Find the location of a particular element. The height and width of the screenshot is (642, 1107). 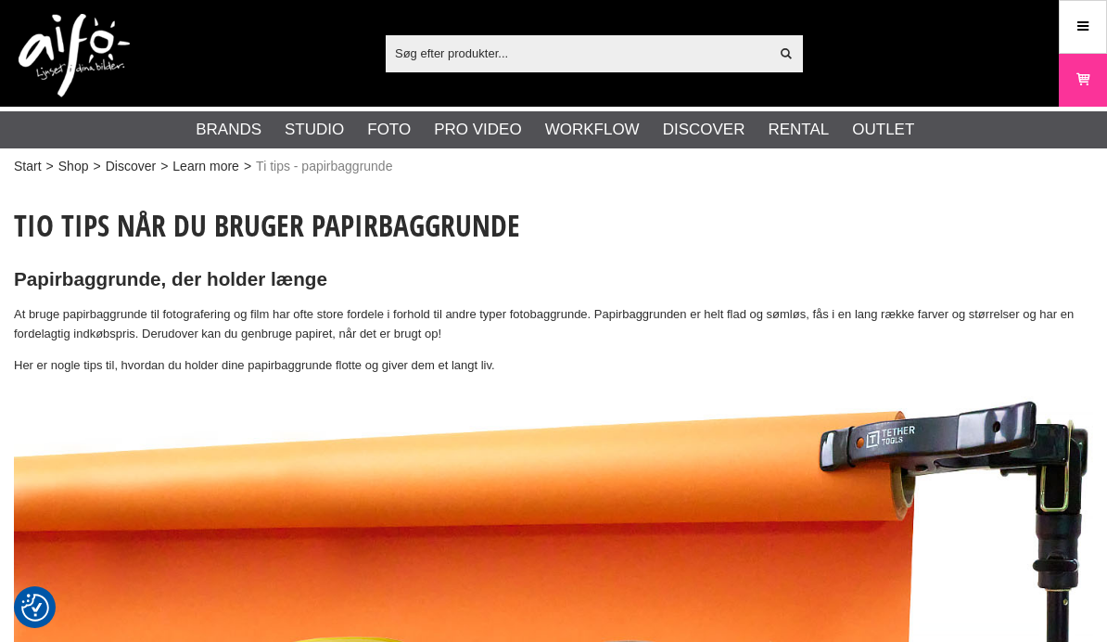

p: Her er nogle tips til, hvordan du holder dine papirbaggrunde flotte og giver dem et langt liv. is located at coordinates (554, 365).